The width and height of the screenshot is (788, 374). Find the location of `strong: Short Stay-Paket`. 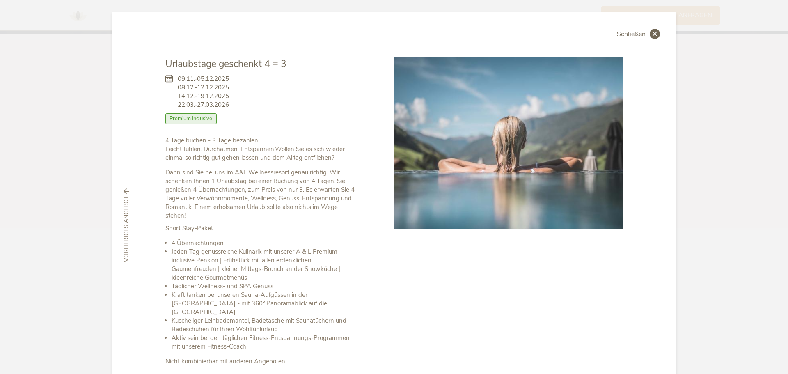

strong: Short Stay-Paket is located at coordinates (189, 228).